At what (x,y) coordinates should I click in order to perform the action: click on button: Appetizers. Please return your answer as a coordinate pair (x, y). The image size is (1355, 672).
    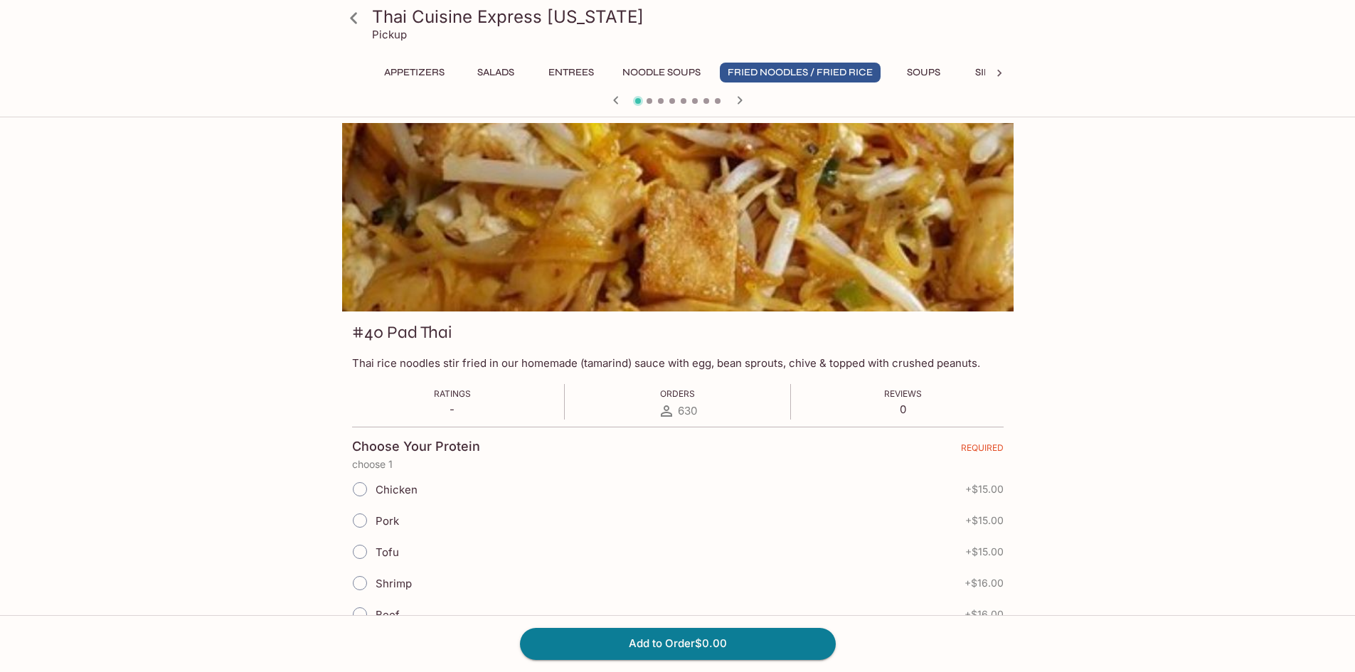
    Looking at the image, I should click on (414, 73).